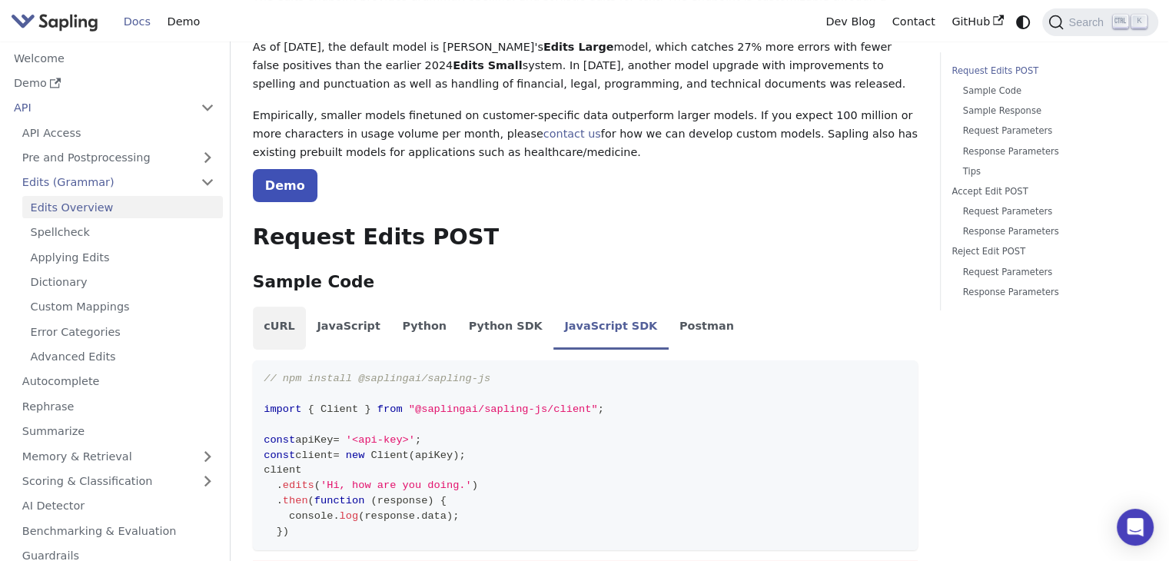  What do you see at coordinates (1023, 22) in the screenshot?
I see `button: Switch between dark and light mode (currently system mode)` at bounding box center [1023, 22].